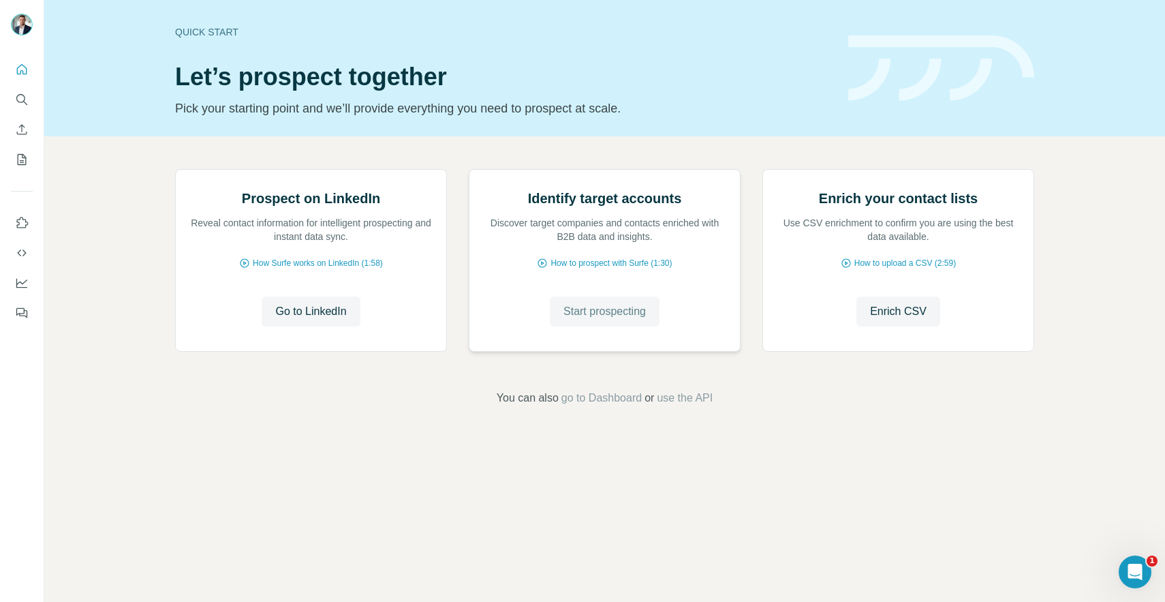  Describe the element at coordinates (22, 25) in the screenshot. I see `img: Avatar` at that location.